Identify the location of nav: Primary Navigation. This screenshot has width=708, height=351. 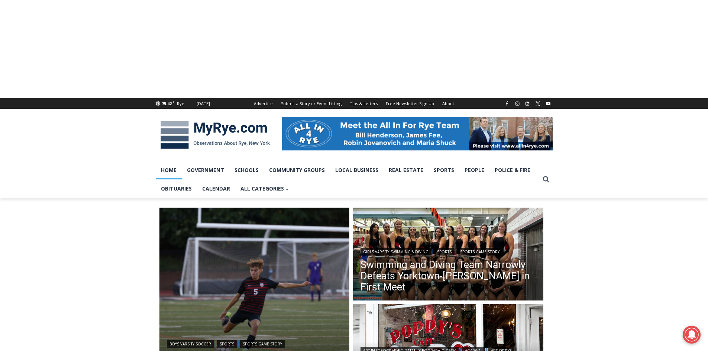
(348, 180).